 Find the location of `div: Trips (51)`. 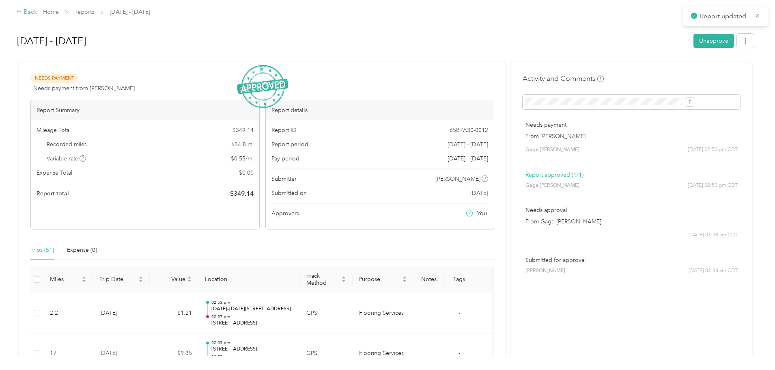

div: Trips (51) is located at coordinates (42, 250).